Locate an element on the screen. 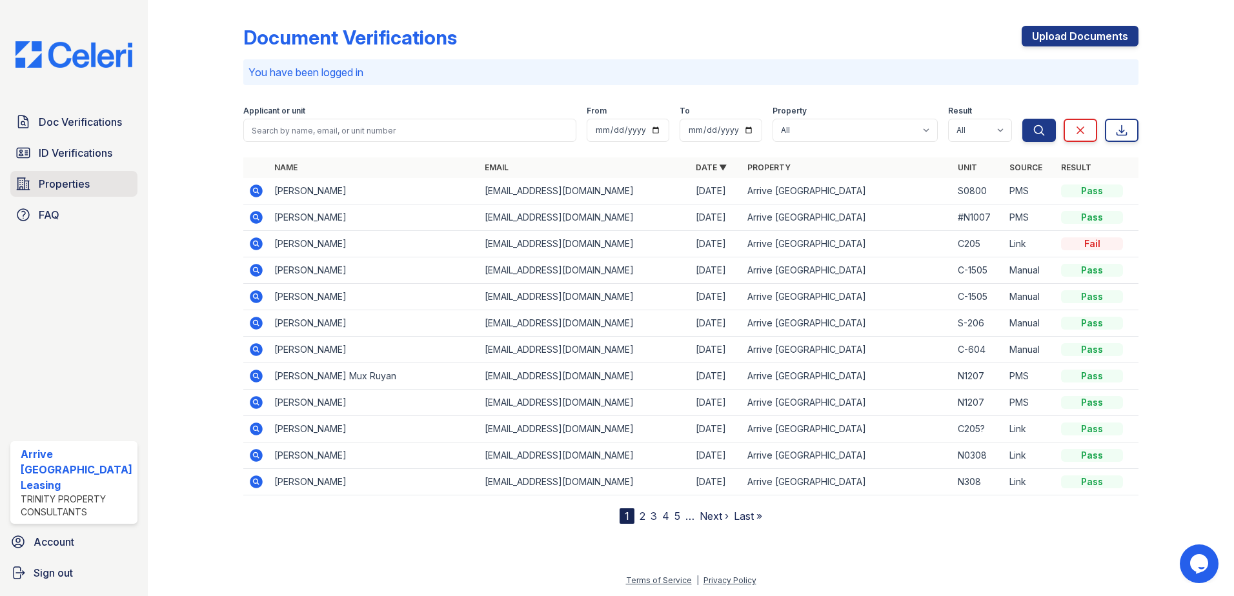  a: Terms of Service is located at coordinates (659, 580).